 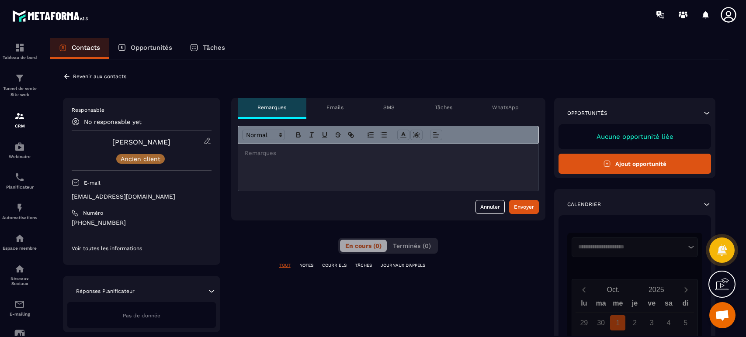 I want to click on p: TÂCHES, so click(x=364, y=266).